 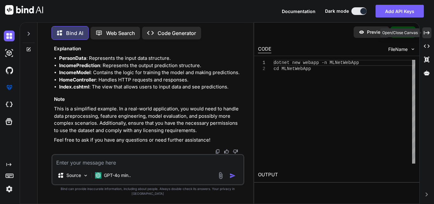 I want to click on span: FileName, so click(x=398, y=49).